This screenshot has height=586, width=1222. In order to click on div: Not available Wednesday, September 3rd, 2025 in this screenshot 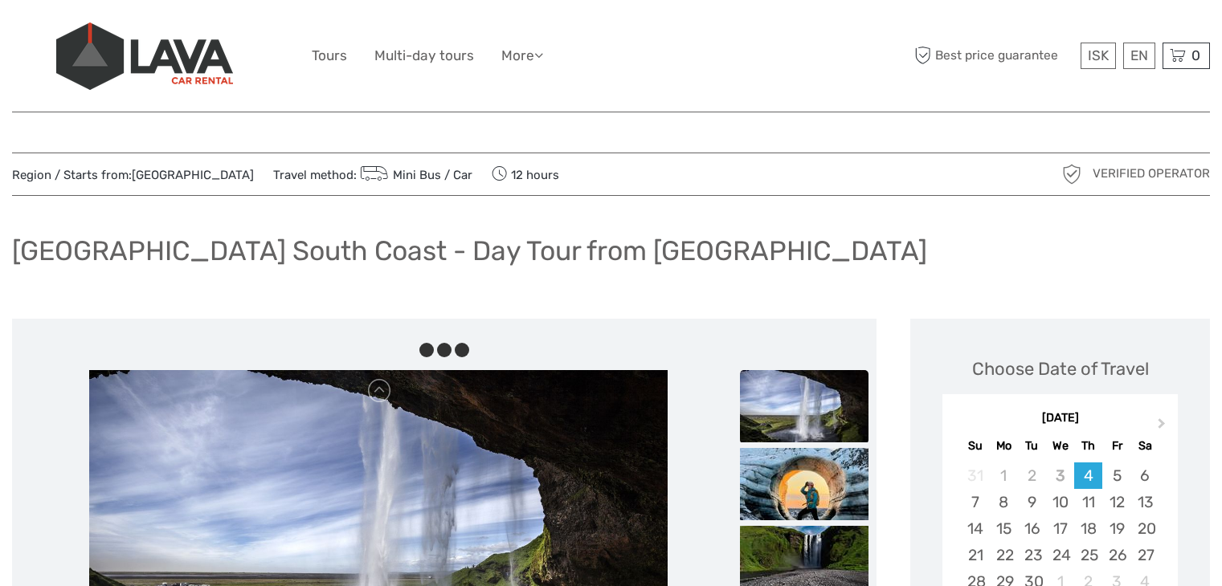, I will do `click(1059, 475)`.